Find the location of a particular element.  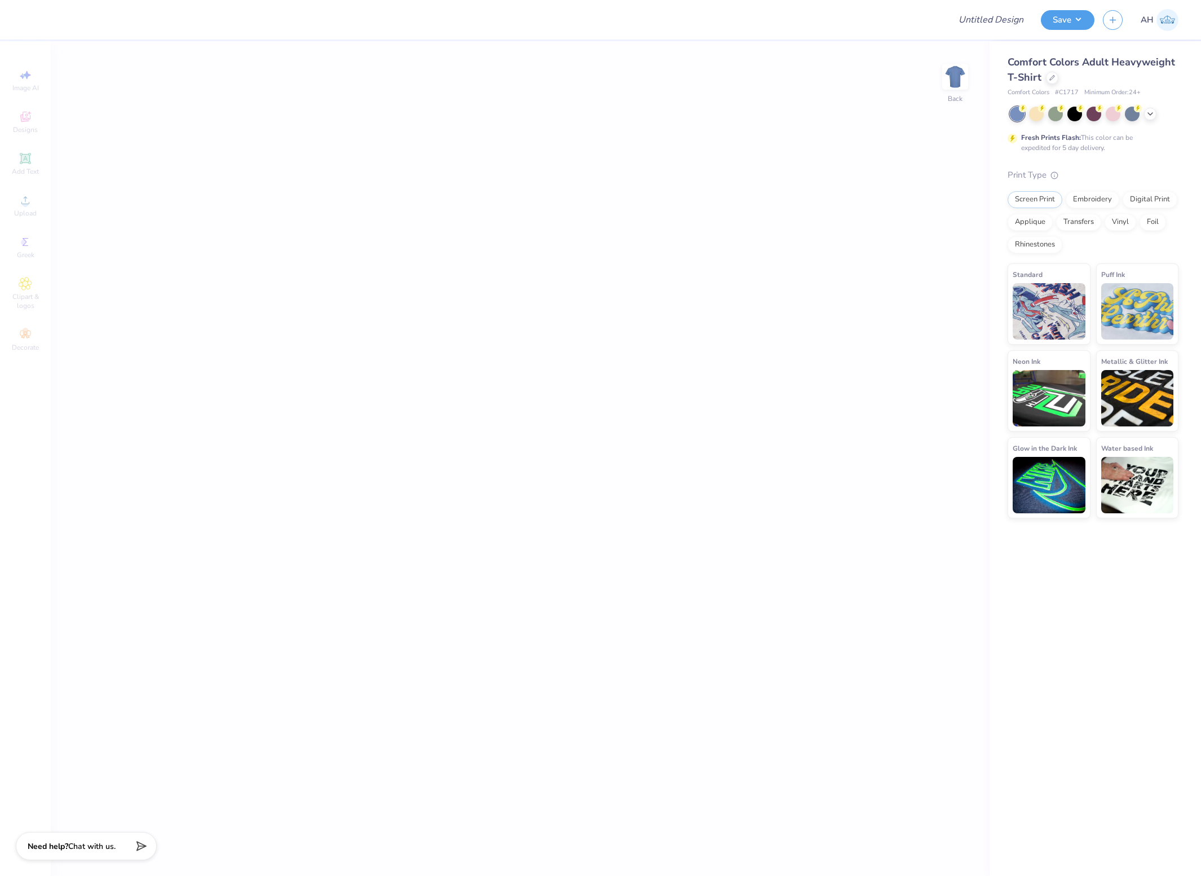

div: Digital Print is located at coordinates (1150, 200).